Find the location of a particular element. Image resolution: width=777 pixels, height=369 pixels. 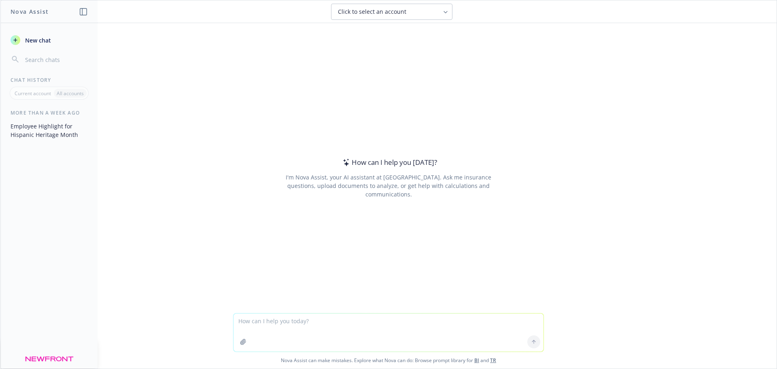

span: New chat is located at coordinates (37, 40).